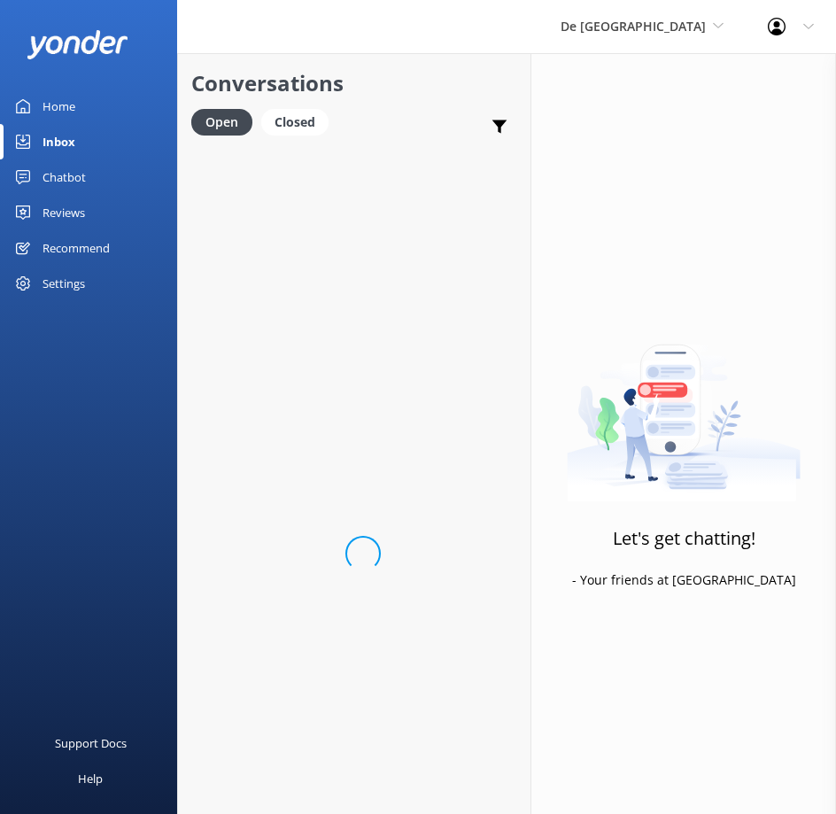 Image resolution: width=836 pixels, height=814 pixels. Describe the element at coordinates (684, 538) in the screenshot. I see `h3: Let's get chatting!` at that location.